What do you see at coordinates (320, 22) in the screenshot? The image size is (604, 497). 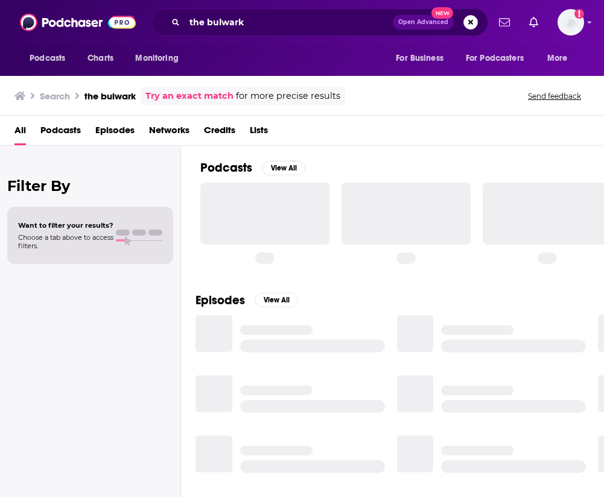 I see `div: Search podcasts, credits, & more...` at bounding box center [320, 22].